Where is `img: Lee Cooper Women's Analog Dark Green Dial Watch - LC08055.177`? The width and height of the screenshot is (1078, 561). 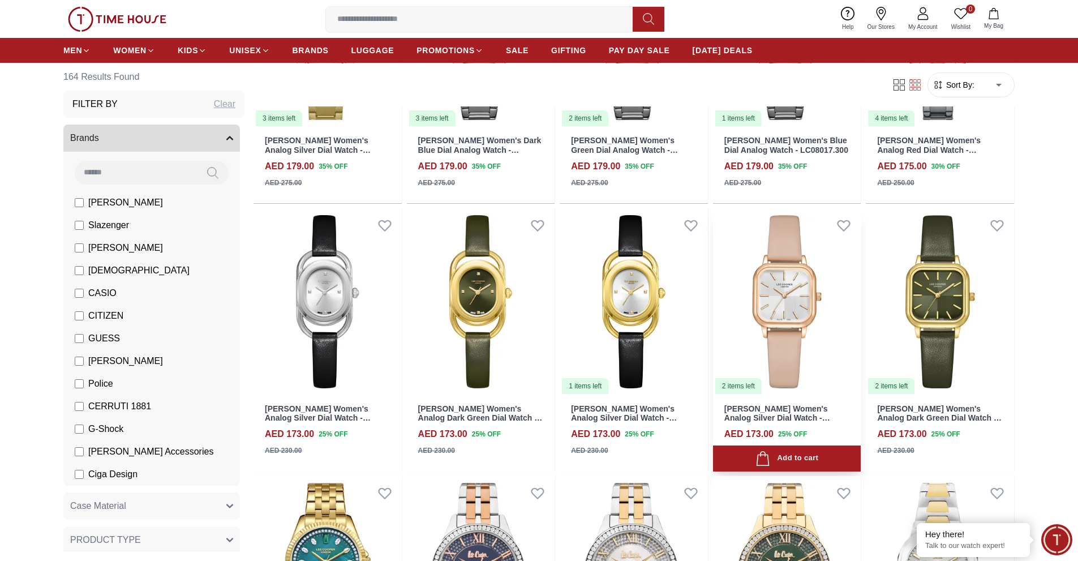
img: Lee Cooper Women's Analog Dark Green Dial Watch - LC08055.177 is located at coordinates (481, 302).